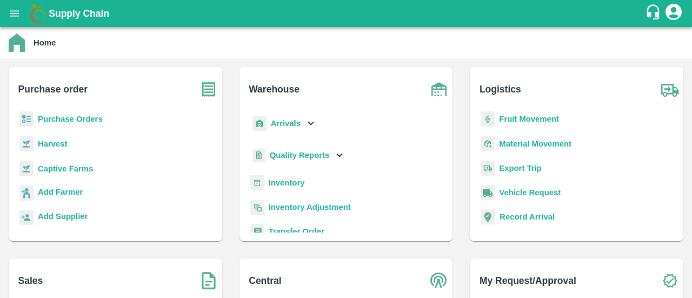 Image resolution: width=692 pixels, height=298 pixels. I want to click on a: Harvest, so click(52, 144).